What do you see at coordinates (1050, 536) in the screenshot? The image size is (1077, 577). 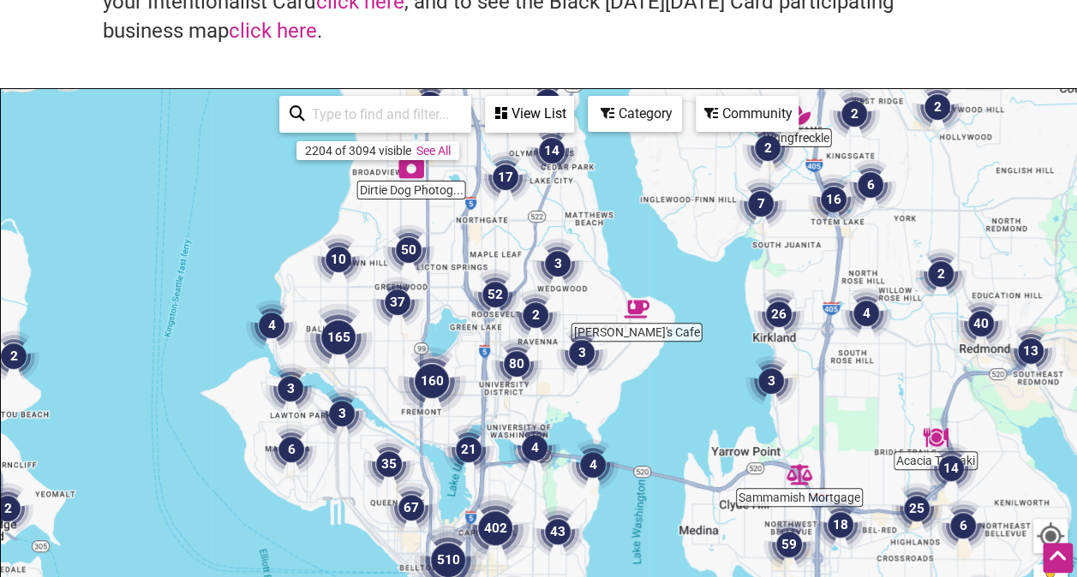 I see `button: Your Location` at bounding box center [1050, 536].